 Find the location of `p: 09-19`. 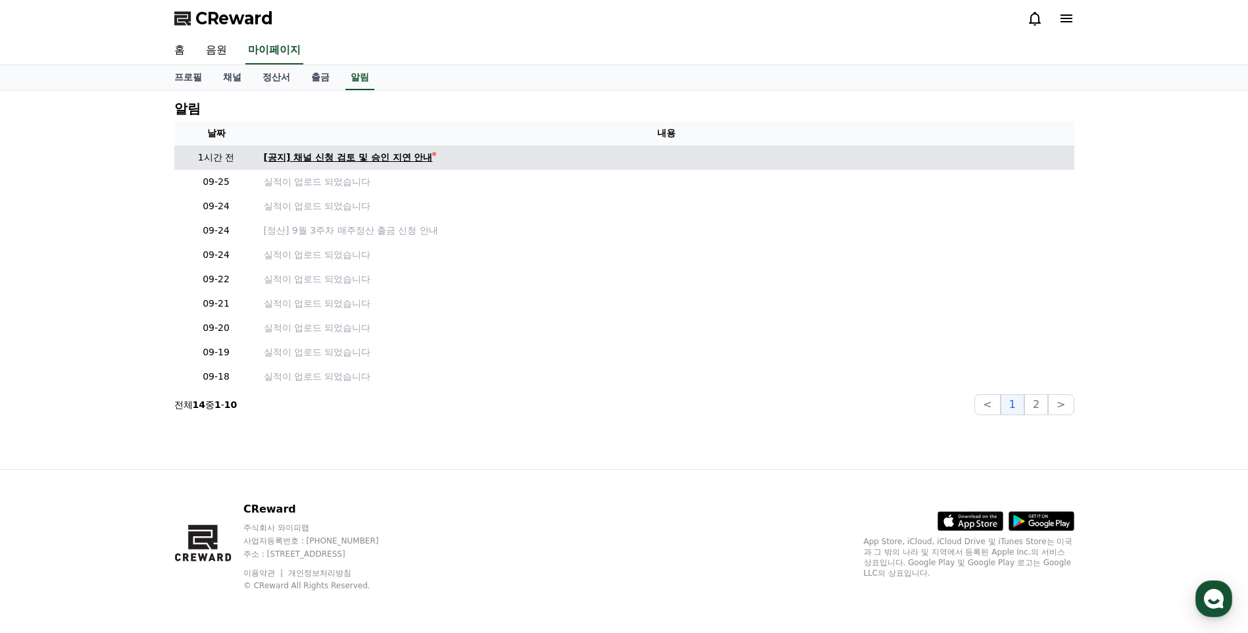

p: 09-19 is located at coordinates (216, 352).